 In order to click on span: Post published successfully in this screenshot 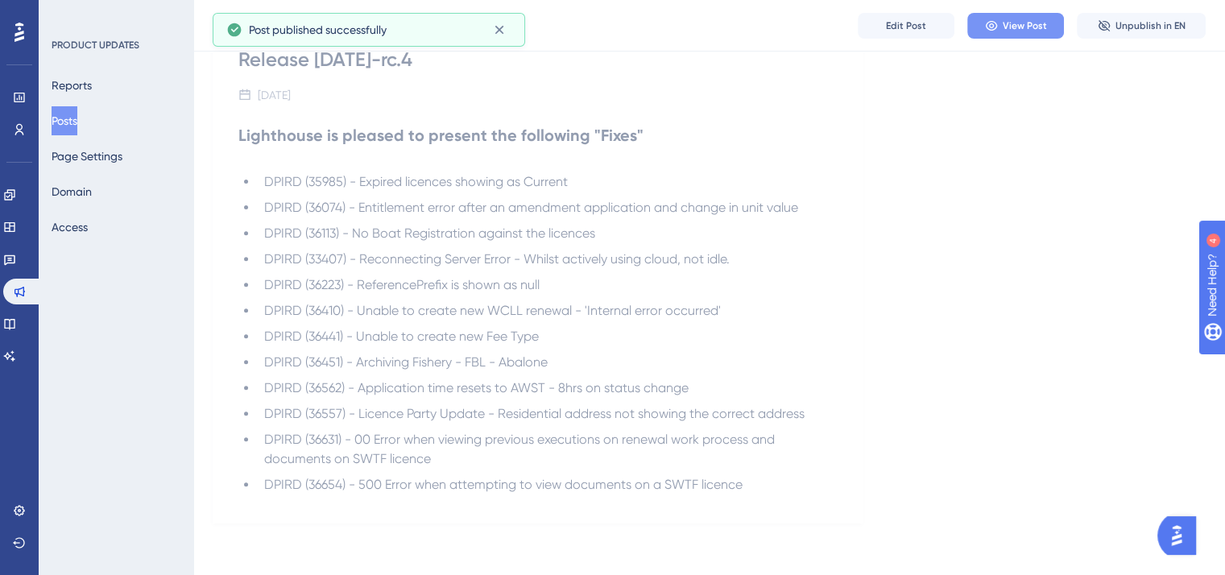, I will do `click(317, 30)`.